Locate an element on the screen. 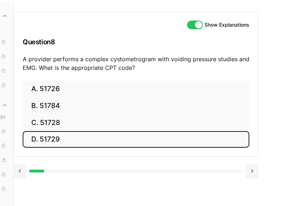 This screenshot has height=206, width=294. label: Show Explanations is located at coordinates (227, 25).